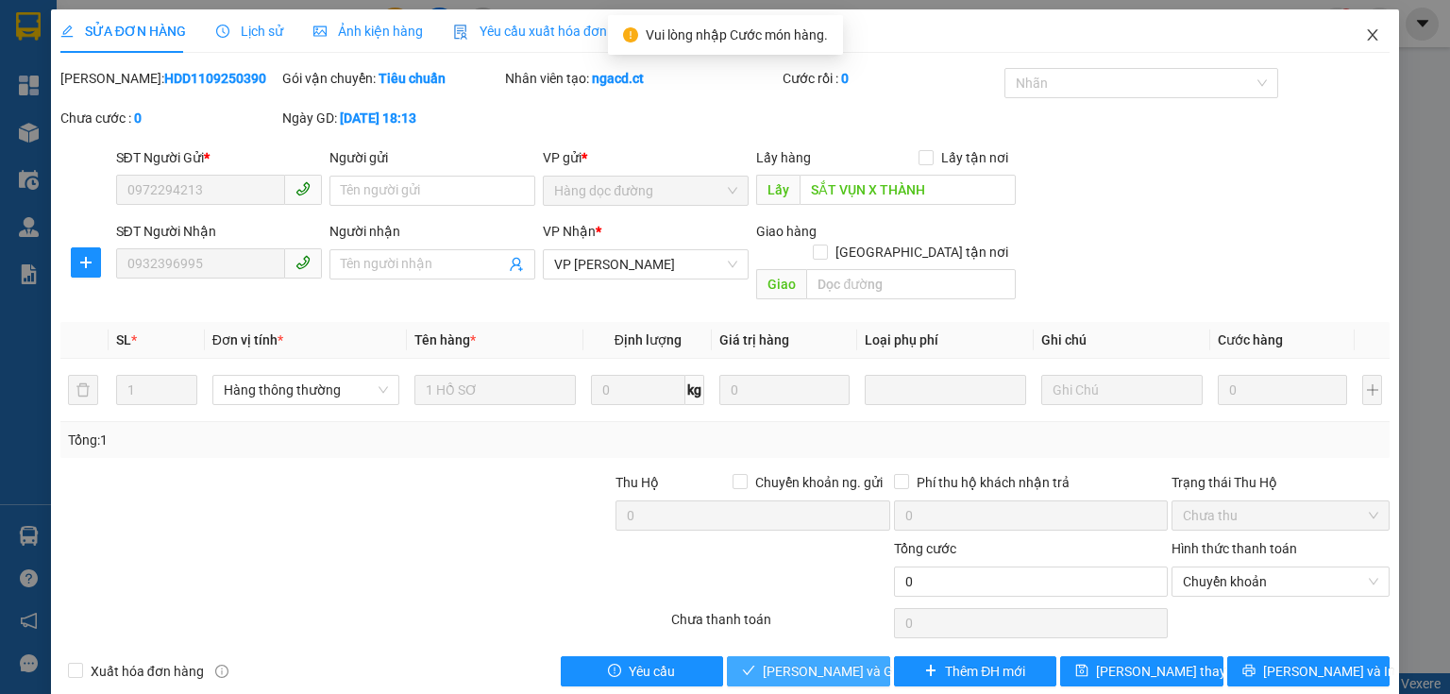 The width and height of the screenshot is (1450, 694). Describe the element at coordinates (1249, 671) in the screenshot. I see `span: printer` at that location.